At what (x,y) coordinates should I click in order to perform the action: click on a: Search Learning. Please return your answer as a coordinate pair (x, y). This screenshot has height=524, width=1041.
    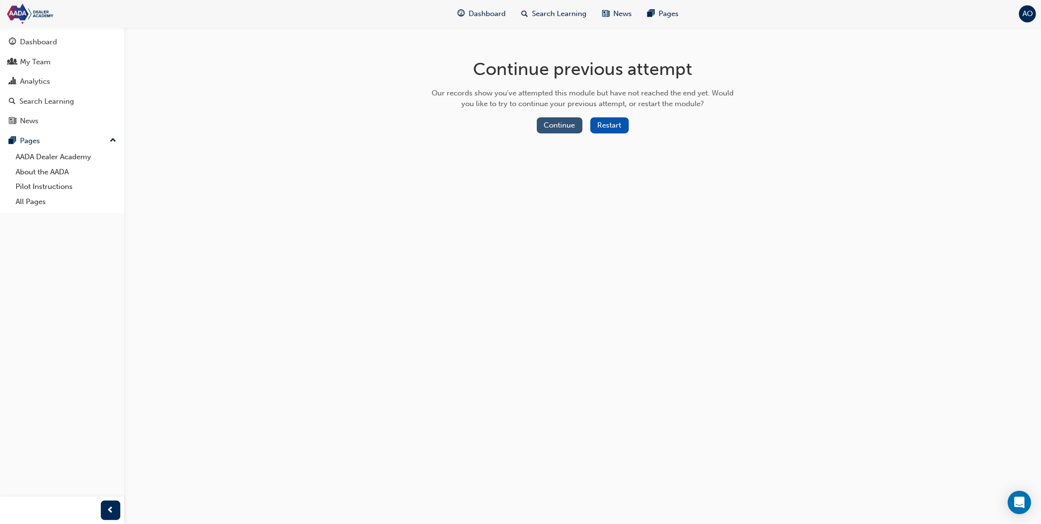
    Looking at the image, I should click on (62, 101).